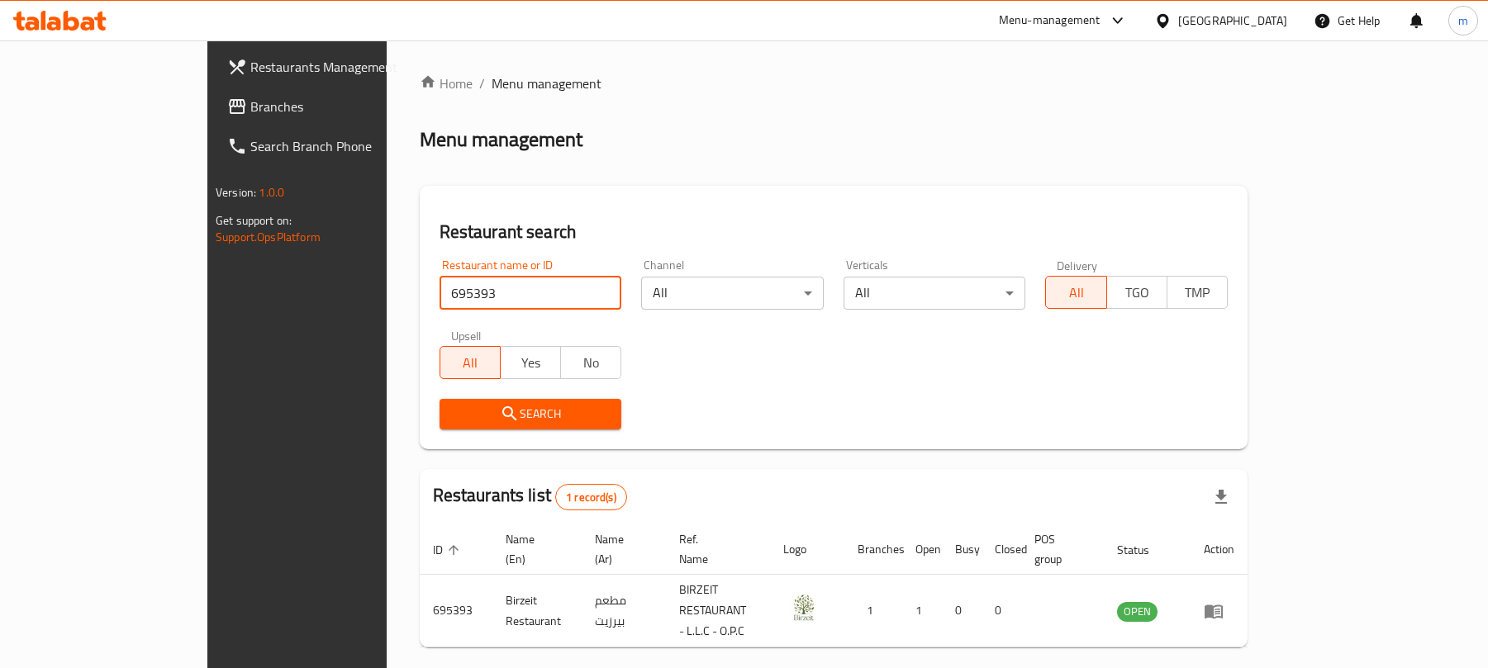 The width and height of the screenshot is (1488, 668). Describe the element at coordinates (621, 549) in the screenshot. I see `span: Name (Ar)` at that location.